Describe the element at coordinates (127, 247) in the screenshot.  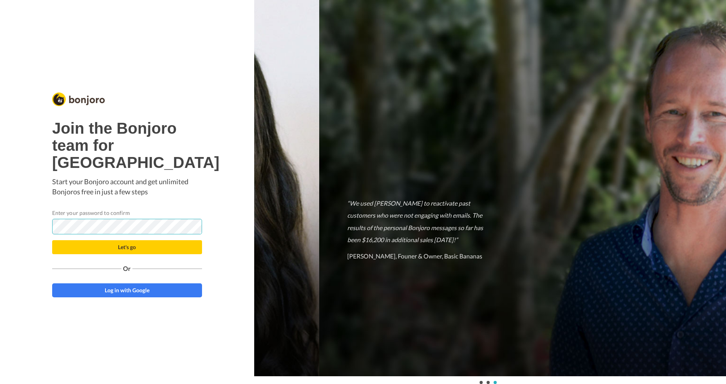
I see `span: Let's go` at that location.